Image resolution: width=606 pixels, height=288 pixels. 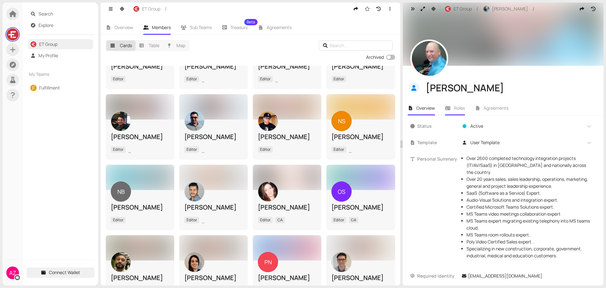 What do you see at coordinates (529, 224) in the screenshot?
I see `li: MS Teams expert migrating existing telephony into MS teams cloud.` at bounding box center [529, 224].